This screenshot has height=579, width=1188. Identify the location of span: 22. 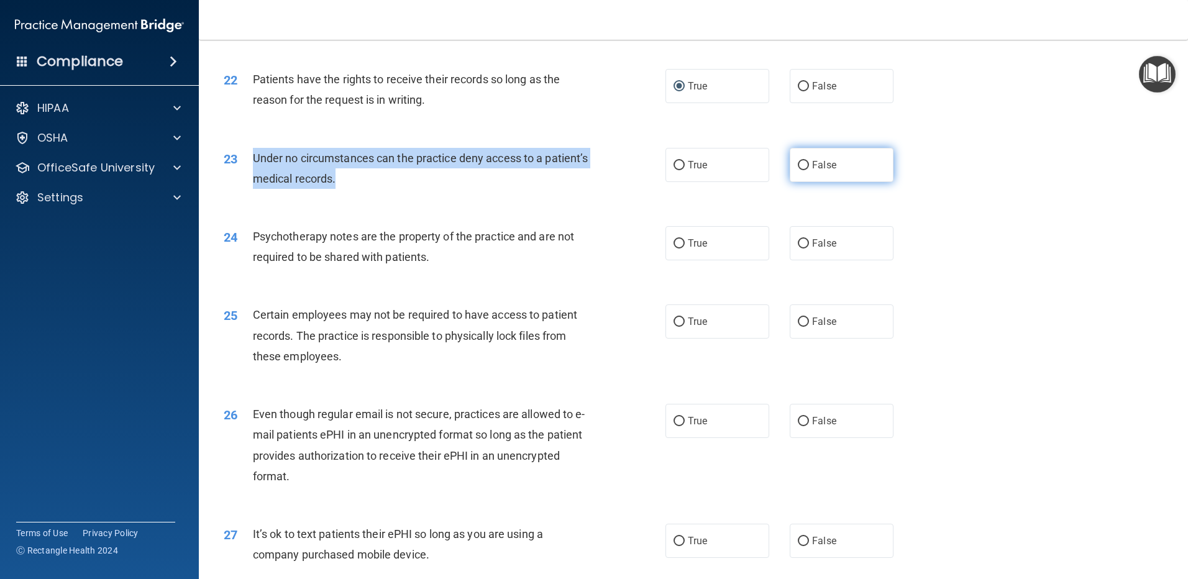
(231, 80).